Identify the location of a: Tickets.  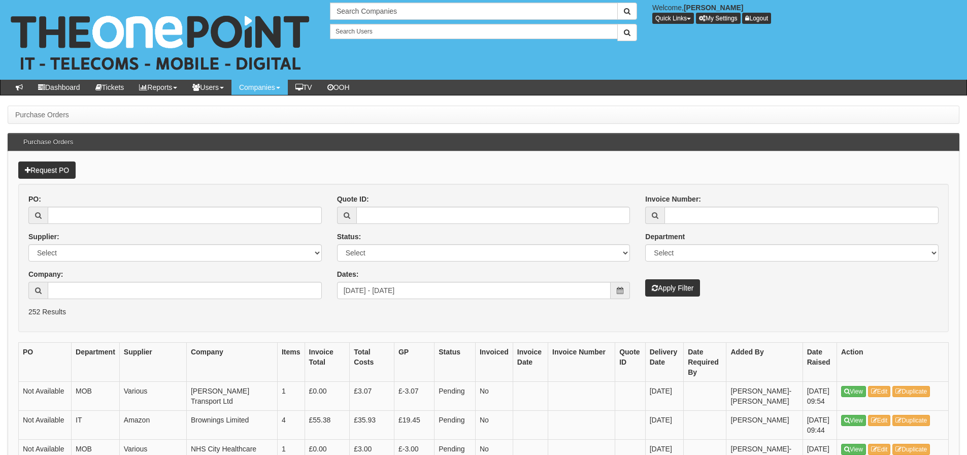
(110, 87).